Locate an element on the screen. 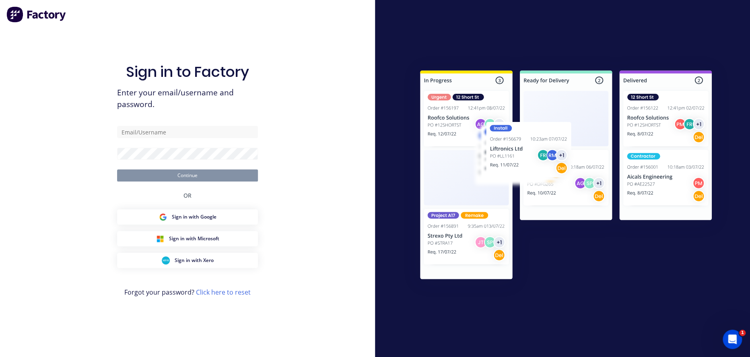 Image resolution: width=750 pixels, height=357 pixels. img: Sign in is located at coordinates (566, 176).